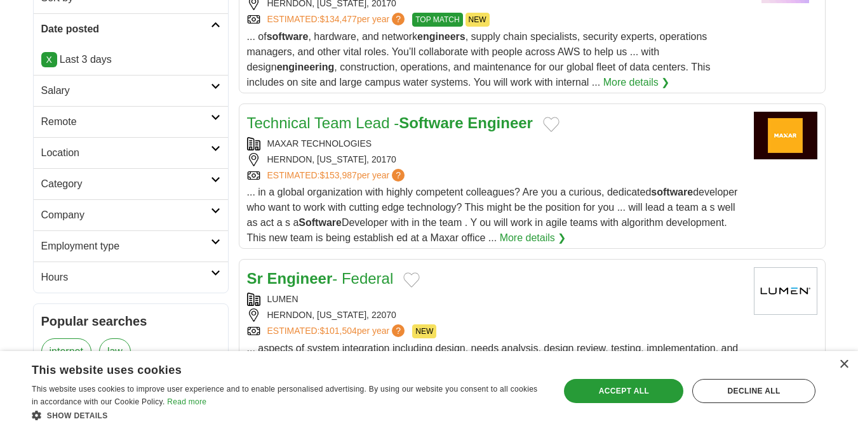 Image resolution: width=858 pixels, height=431 pixels. Describe the element at coordinates (785, 135) in the screenshot. I see `img: Maxar Technologies Ltd logo` at that location.